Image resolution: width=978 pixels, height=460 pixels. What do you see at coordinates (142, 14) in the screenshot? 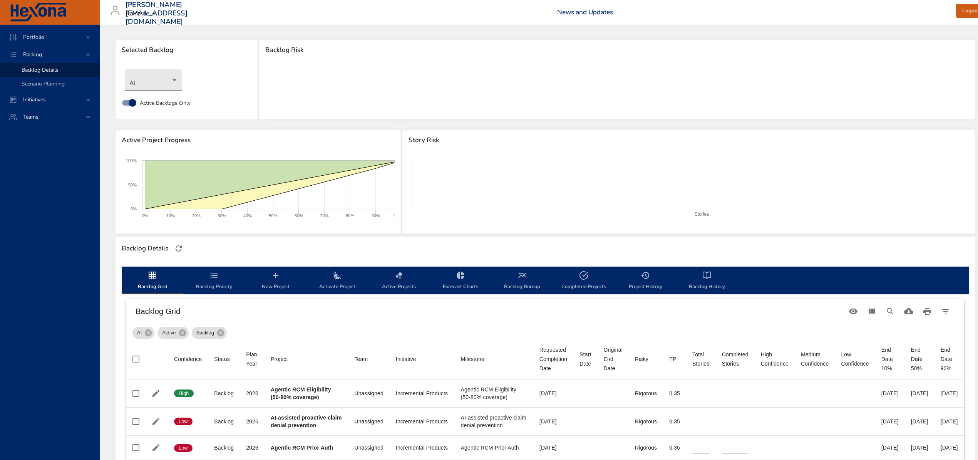
I see `div: Raintree` at bounding box center [142, 14].